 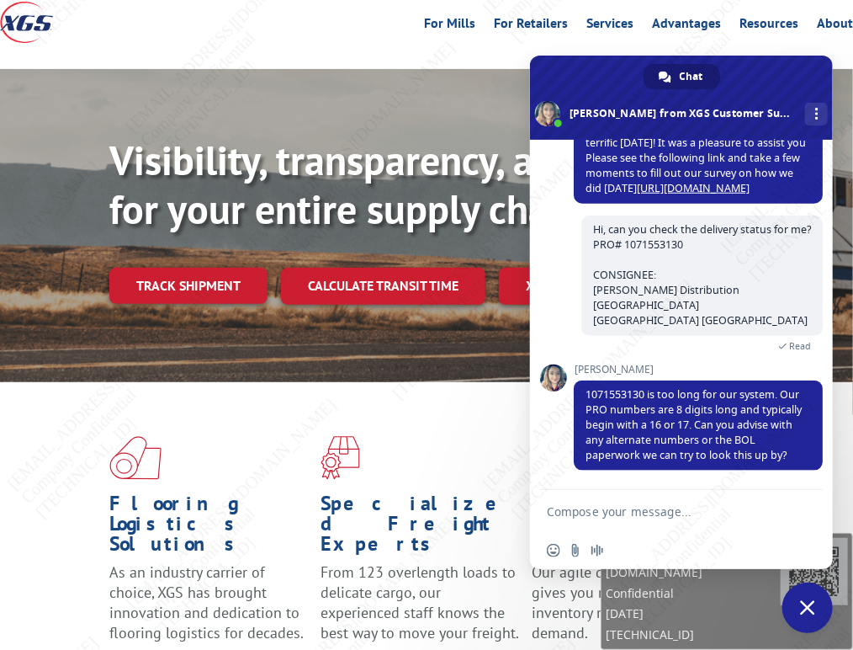 I want to click on a: Track shipment, so click(x=188, y=285).